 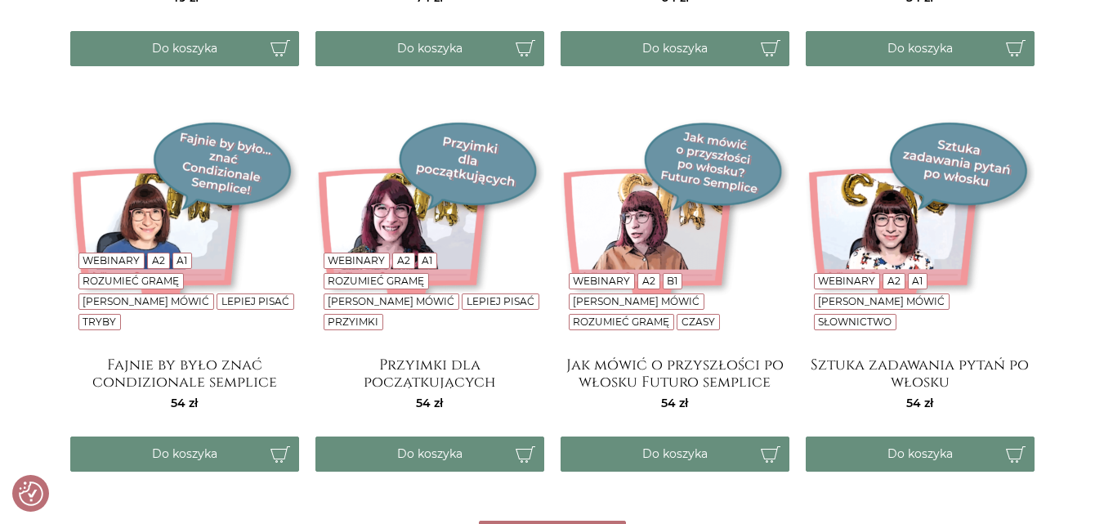 I want to click on h4: Jak mówić o przyszłości po włosku Futuro semplice, so click(x=675, y=373).